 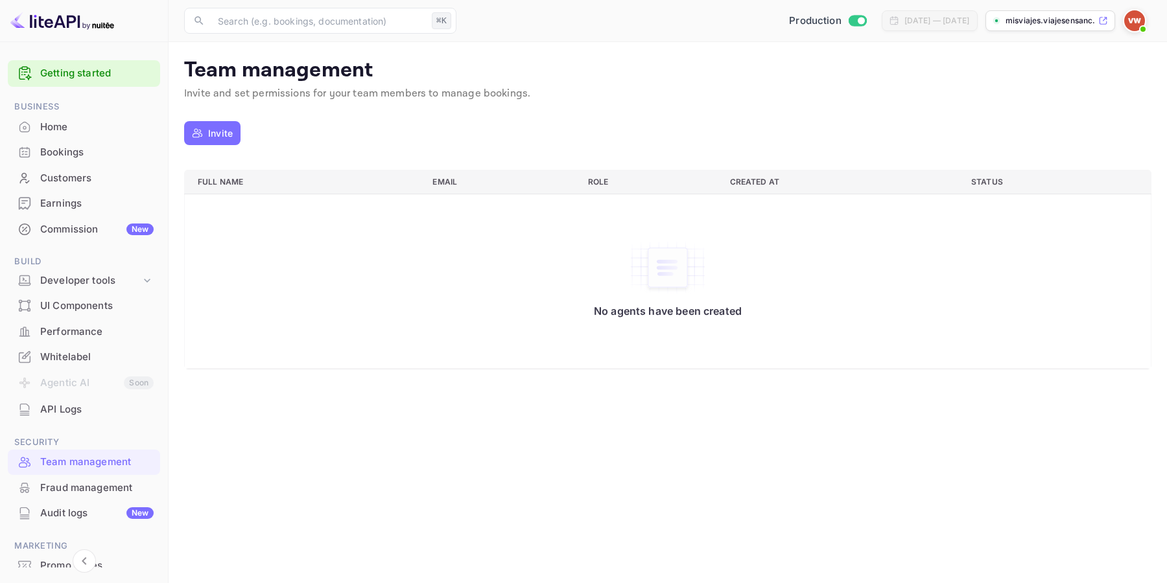 What do you see at coordinates (84, 126) in the screenshot?
I see `a: Home` at bounding box center [84, 126].